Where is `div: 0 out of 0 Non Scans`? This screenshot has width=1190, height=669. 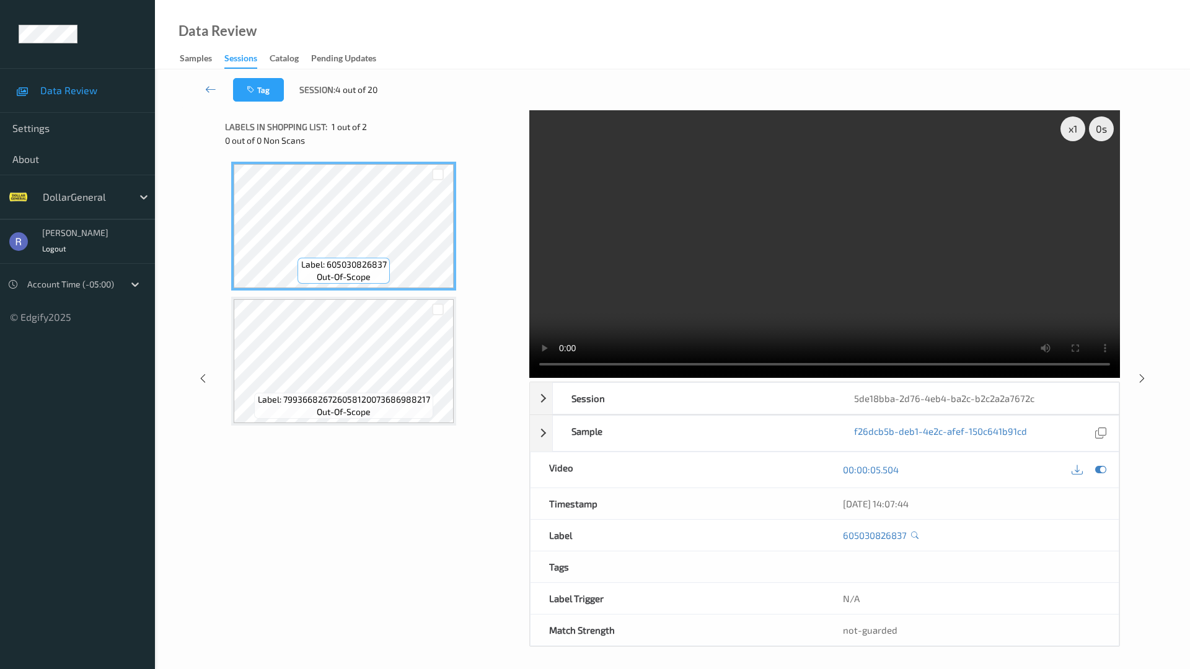
div: 0 out of 0 Non Scans is located at coordinates (373, 141).